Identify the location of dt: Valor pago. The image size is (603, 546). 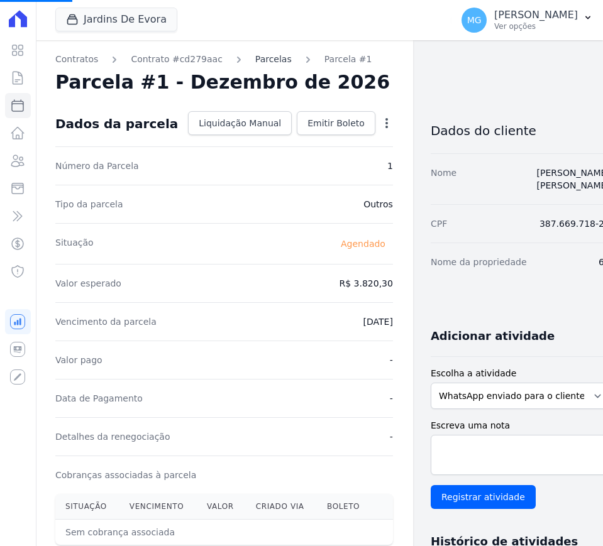
(79, 360).